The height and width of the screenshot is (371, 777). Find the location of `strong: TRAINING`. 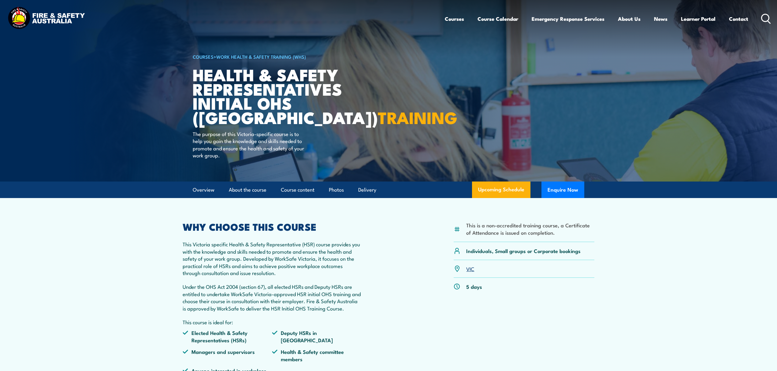

strong: TRAINING is located at coordinates (417, 117).